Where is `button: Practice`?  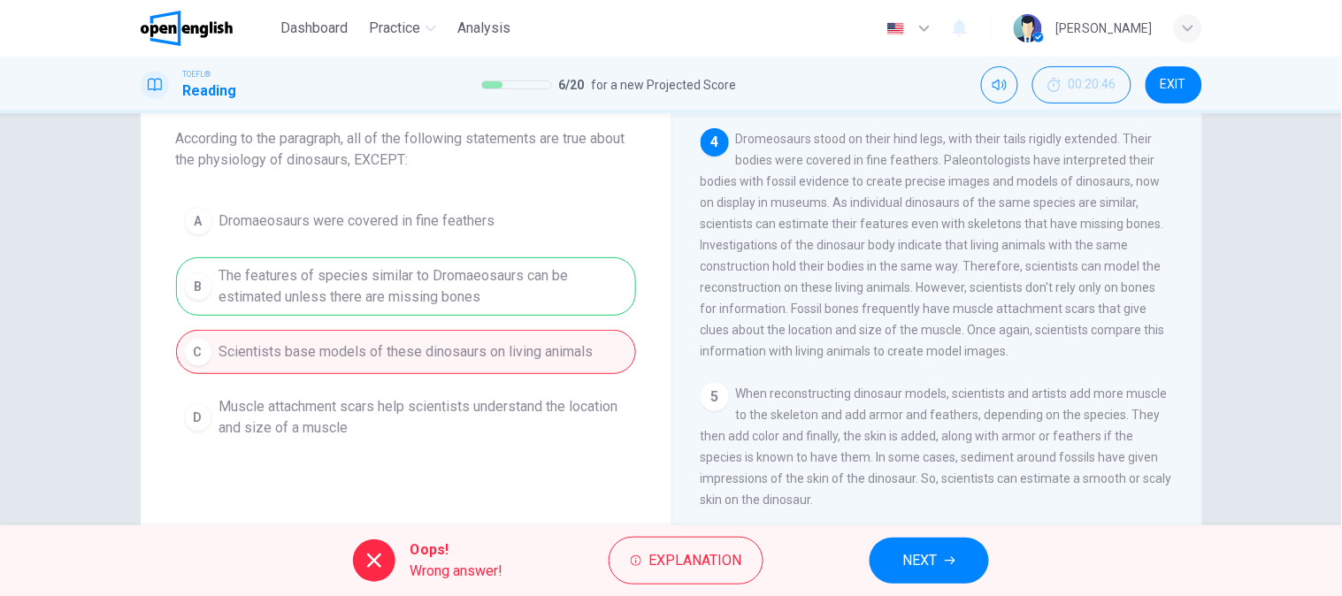 button: Practice is located at coordinates (402, 28).